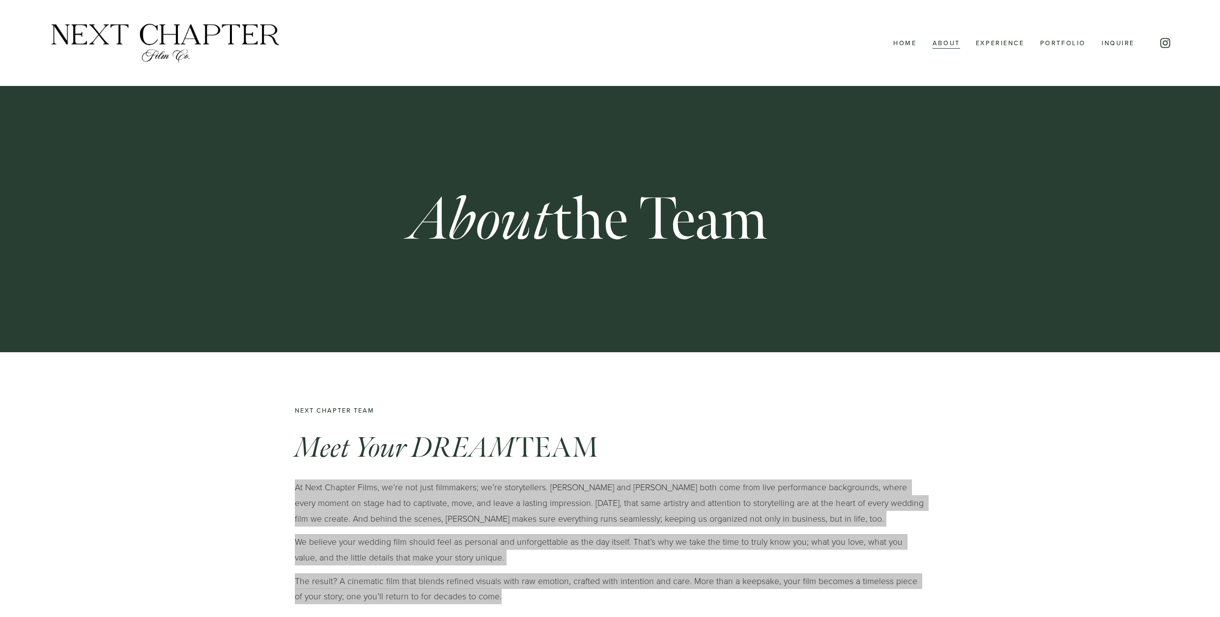  Describe the element at coordinates (165, 43) in the screenshot. I see `img: Next Chapter Film Co.` at that location.